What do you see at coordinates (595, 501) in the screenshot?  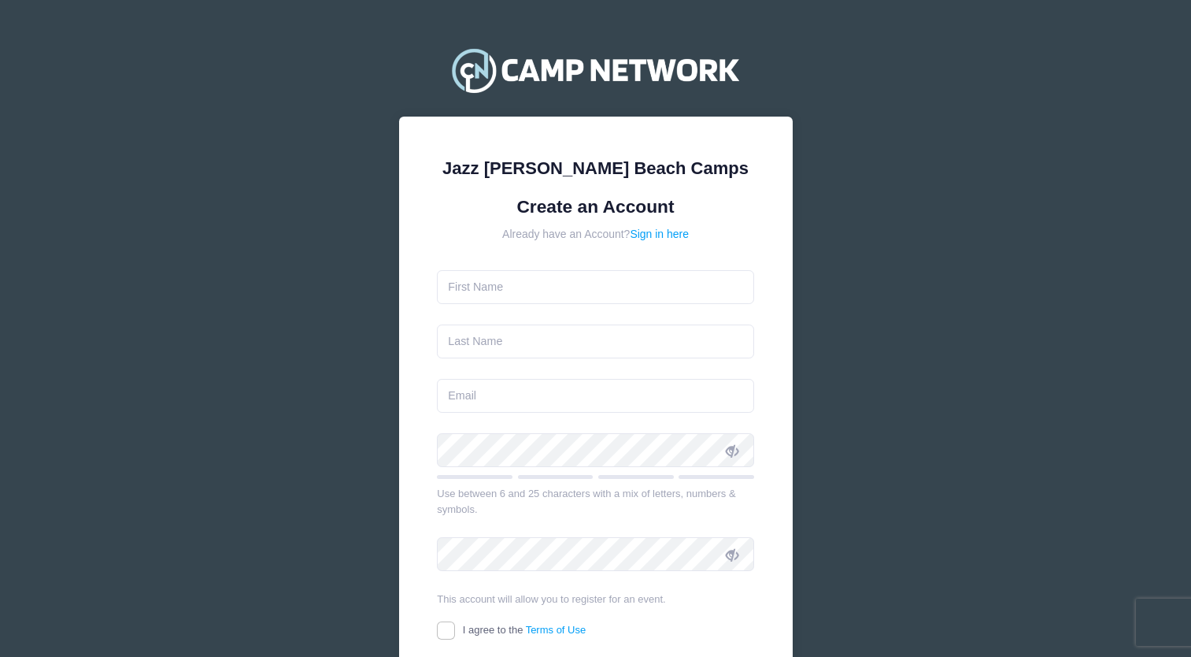 I see `div: Use between 6 and 25 characters with a mix of letters, numbers & symbols.` at bounding box center [595, 501].